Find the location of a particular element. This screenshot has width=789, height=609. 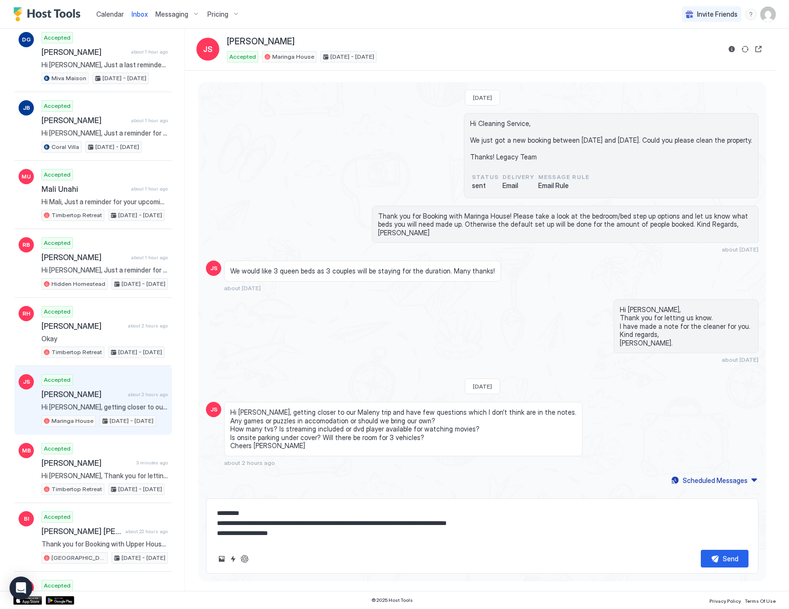

button: Open reservation is located at coordinates (759, 49).